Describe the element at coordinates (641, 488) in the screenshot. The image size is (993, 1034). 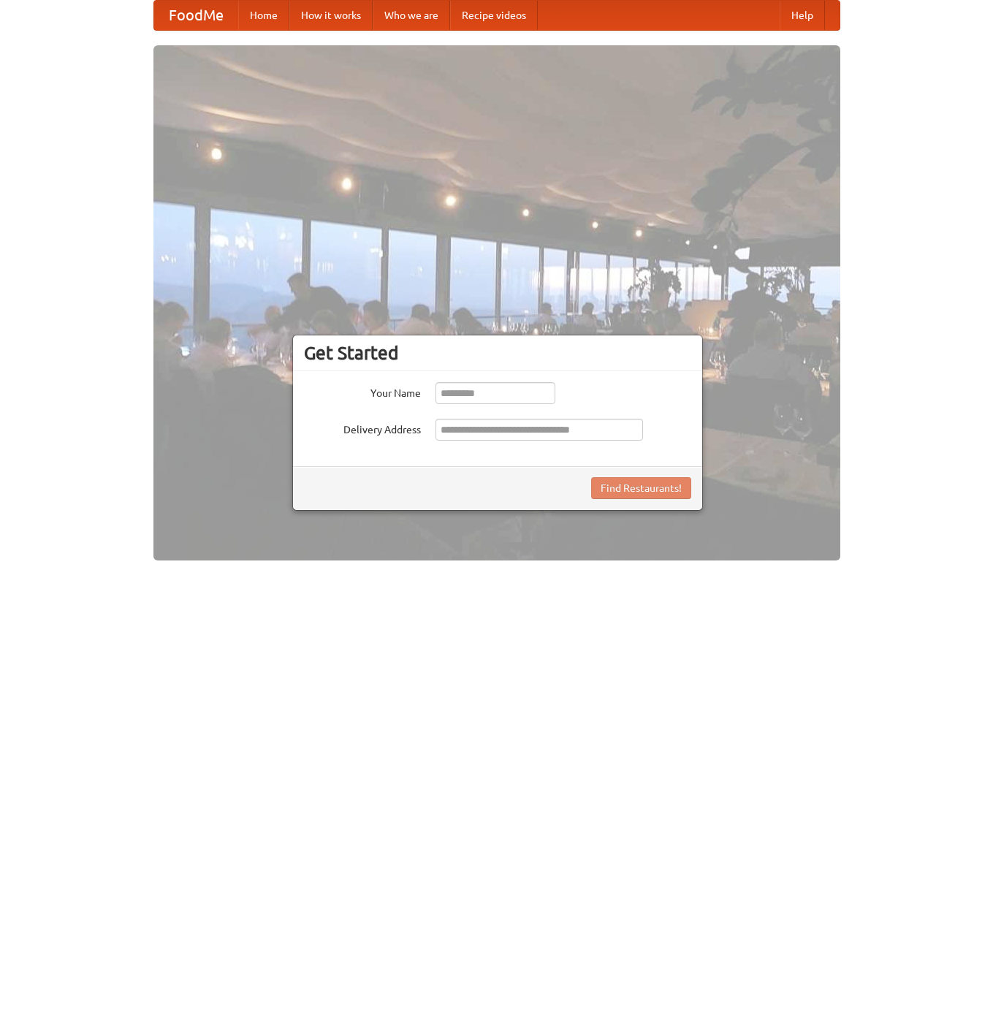
I see `button: Find Restaurants!` at that location.